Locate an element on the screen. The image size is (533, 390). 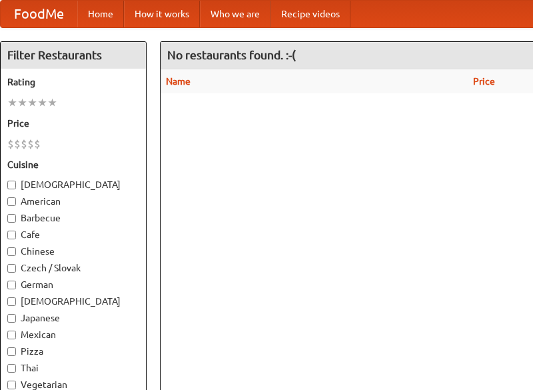
input: Vegetarian is located at coordinates (11, 385).